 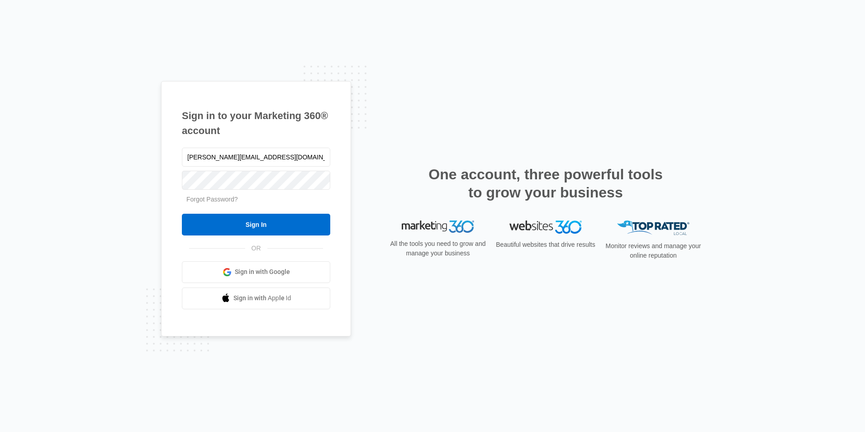 I want to click on a: Forgot Password?, so click(x=212, y=199).